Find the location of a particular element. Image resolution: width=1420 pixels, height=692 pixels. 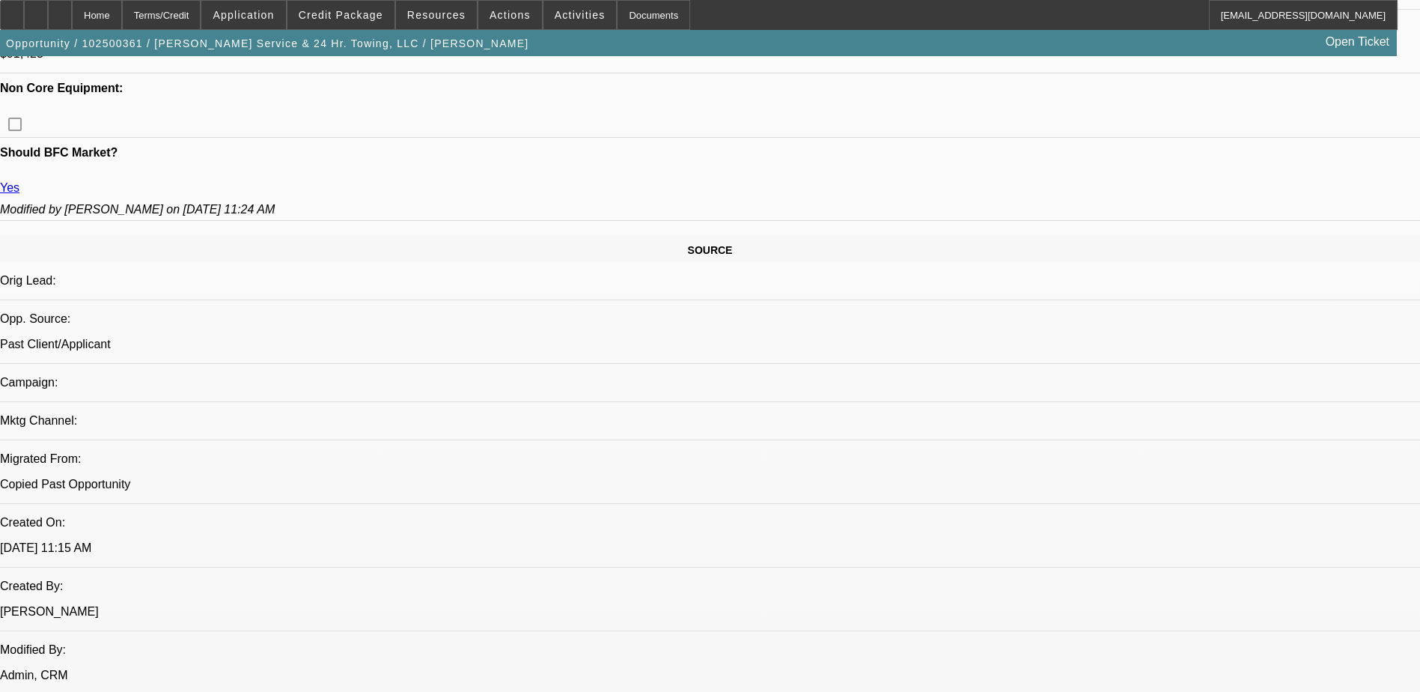

span: Application is located at coordinates (243, 15).